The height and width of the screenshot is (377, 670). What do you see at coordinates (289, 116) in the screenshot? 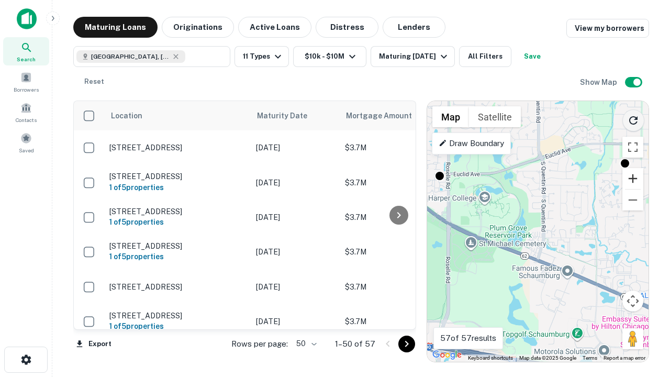
I see `span: Maturity Date` at bounding box center [289, 116].